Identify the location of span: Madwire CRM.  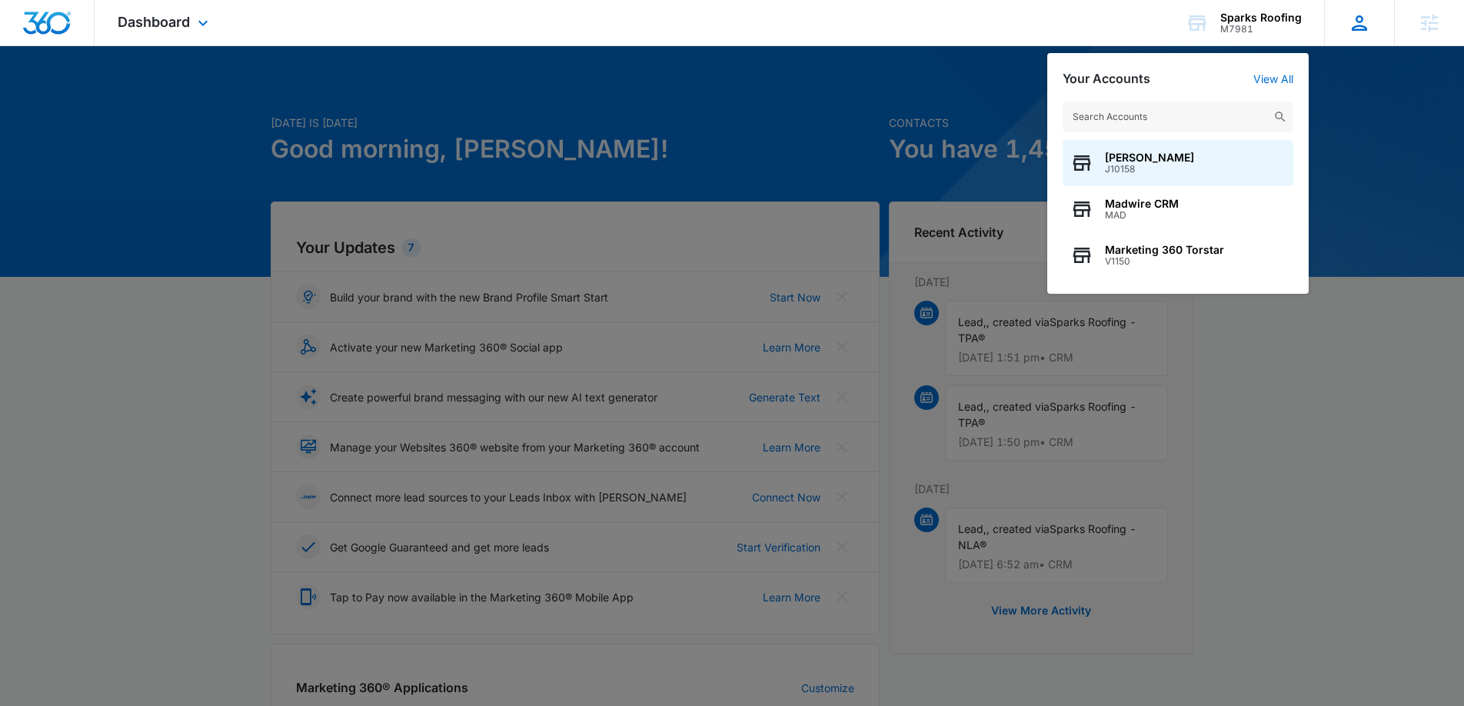
(1142, 204).